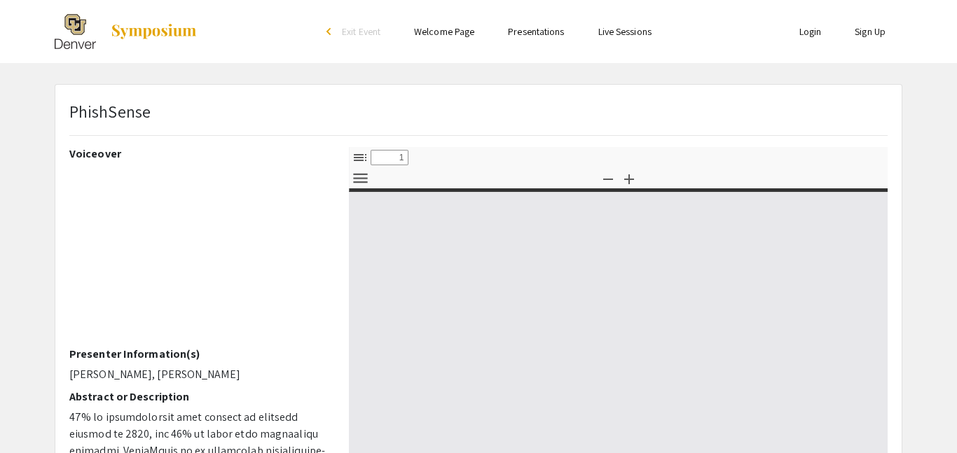 This screenshot has width=957, height=453. What do you see at coordinates (198, 354) in the screenshot?
I see `h2: Presenter Information(s)` at bounding box center [198, 354].